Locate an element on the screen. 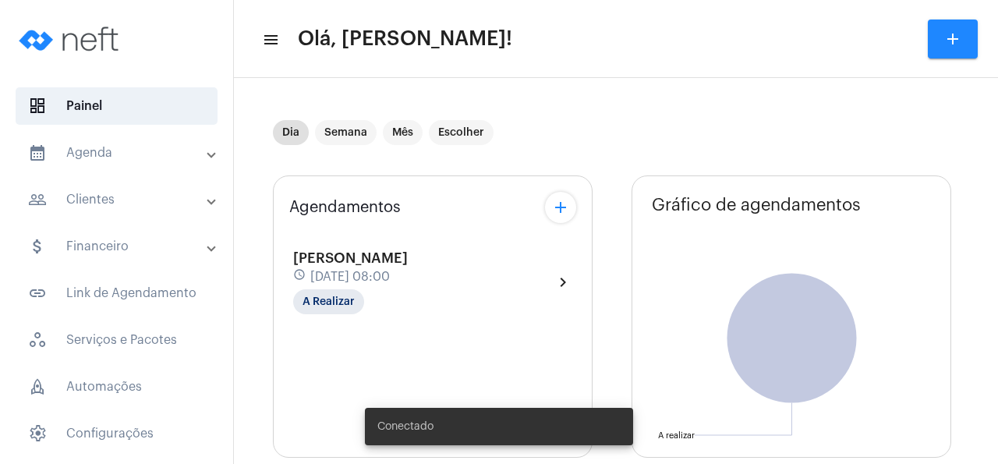 Image resolution: width=998 pixels, height=464 pixels. mat-chip: Escolher is located at coordinates (461, 133).